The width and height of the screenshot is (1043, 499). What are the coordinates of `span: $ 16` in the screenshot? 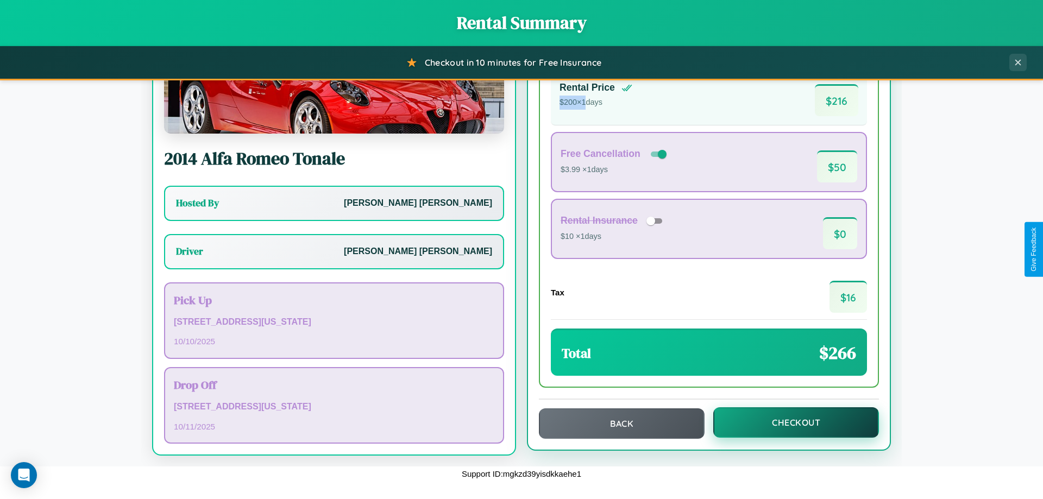 It's located at (848, 297).